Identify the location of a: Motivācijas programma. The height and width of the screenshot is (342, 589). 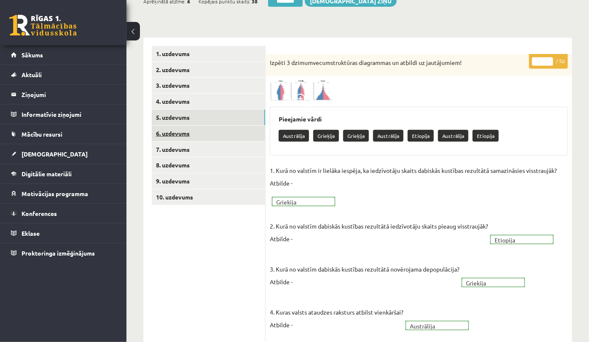
(63, 193).